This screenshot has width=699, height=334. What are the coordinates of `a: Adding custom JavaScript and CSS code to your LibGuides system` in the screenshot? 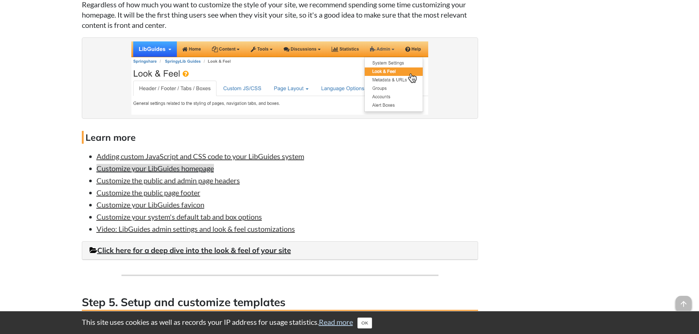 It's located at (200, 156).